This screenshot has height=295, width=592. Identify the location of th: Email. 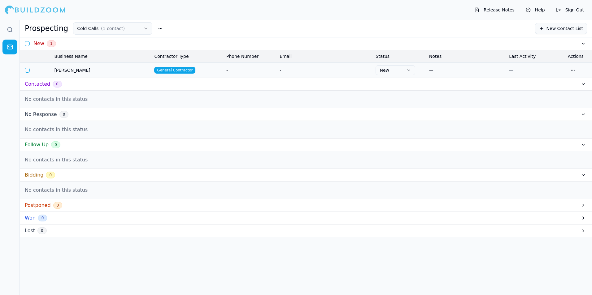
(325, 56).